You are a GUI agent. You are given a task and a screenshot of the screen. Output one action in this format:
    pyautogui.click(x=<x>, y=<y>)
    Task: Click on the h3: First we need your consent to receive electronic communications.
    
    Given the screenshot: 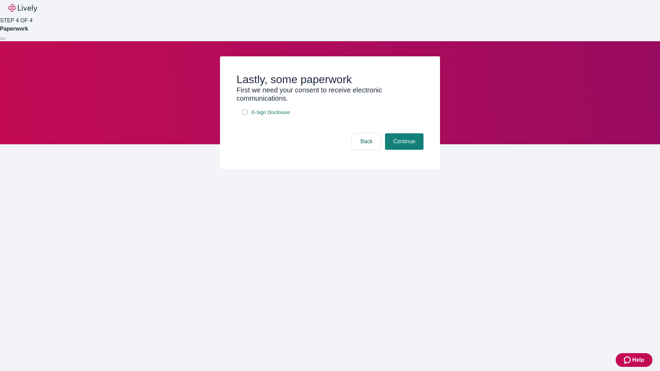 What is the action you would take?
    pyautogui.click(x=330, y=94)
    